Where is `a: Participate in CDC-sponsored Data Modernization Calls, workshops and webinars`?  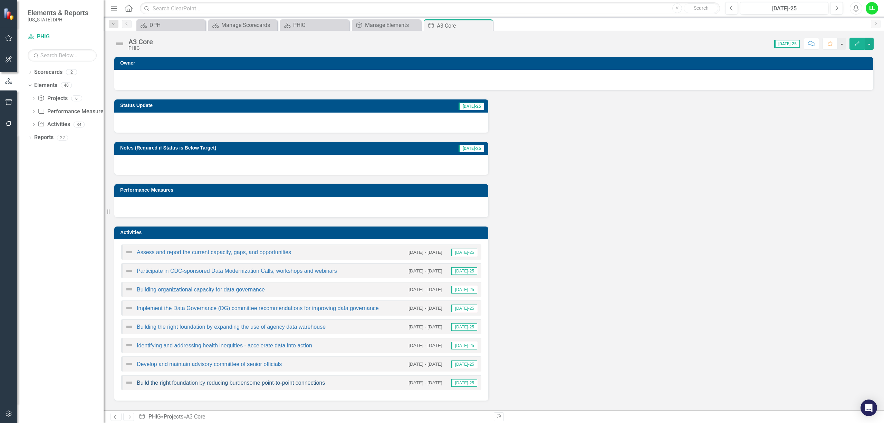 a: Participate in CDC-sponsored Data Modernization Calls, workshops and webinars is located at coordinates (237, 271).